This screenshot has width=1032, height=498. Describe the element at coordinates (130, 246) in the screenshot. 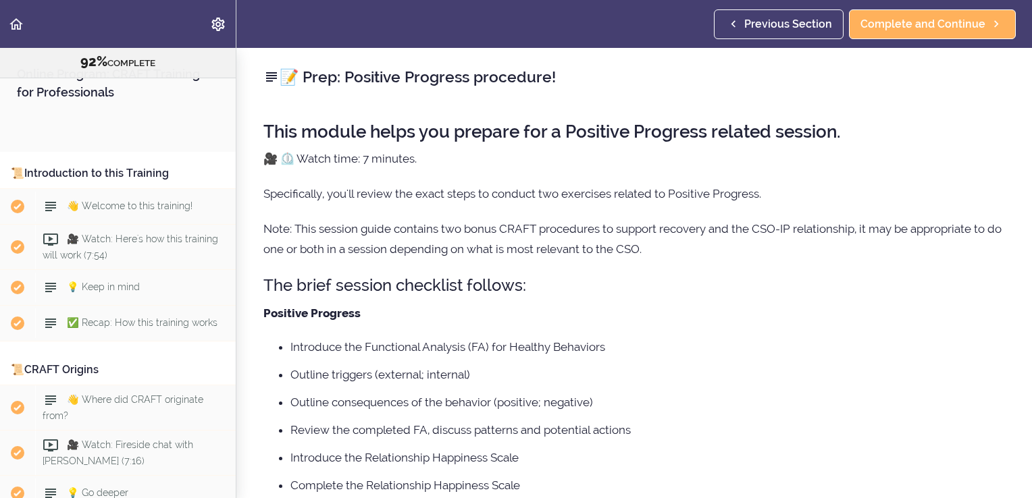

I see `span: 🎥 Watch: Here's how this training will work (7:54)` at that location.